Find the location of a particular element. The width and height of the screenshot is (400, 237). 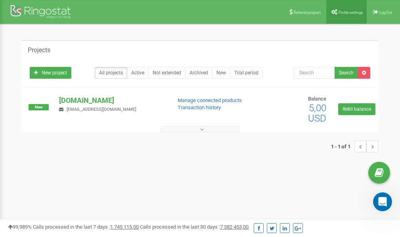

a: Transaction history is located at coordinates (199, 107).